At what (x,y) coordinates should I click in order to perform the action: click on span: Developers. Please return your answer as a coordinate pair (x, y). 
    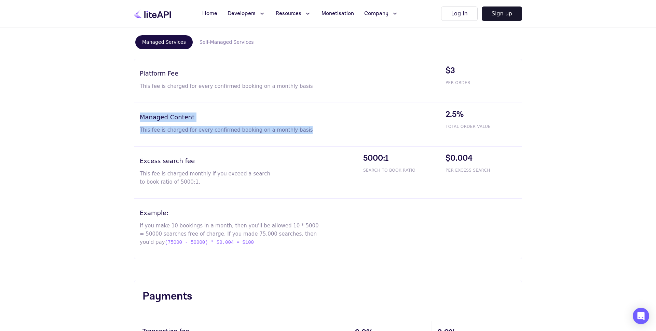
    Looking at the image, I should click on (241, 14).